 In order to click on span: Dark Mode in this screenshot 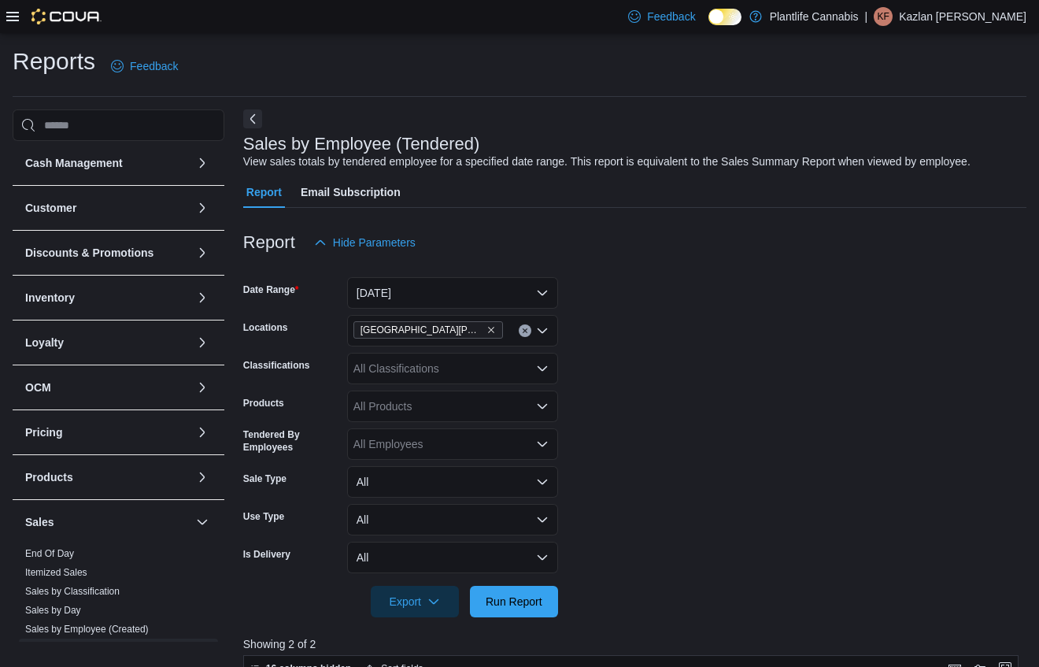, I will do `click(709, 25)`.